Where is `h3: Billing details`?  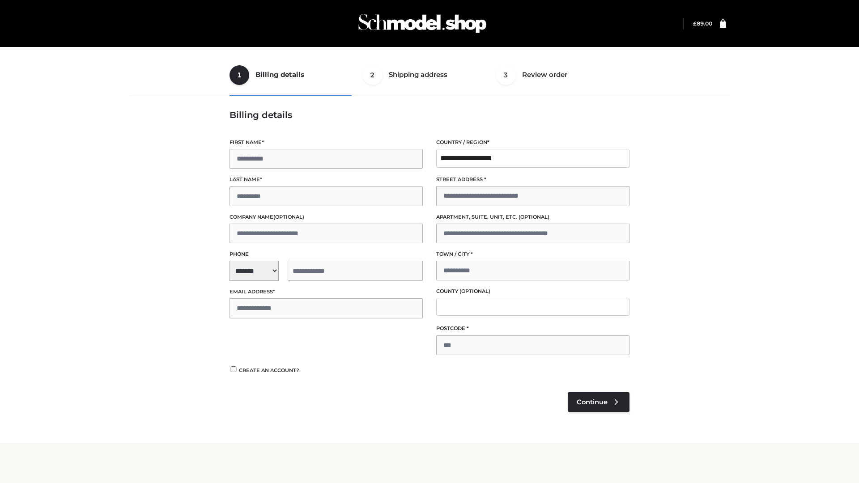 h3: Billing details is located at coordinates (429, 115).